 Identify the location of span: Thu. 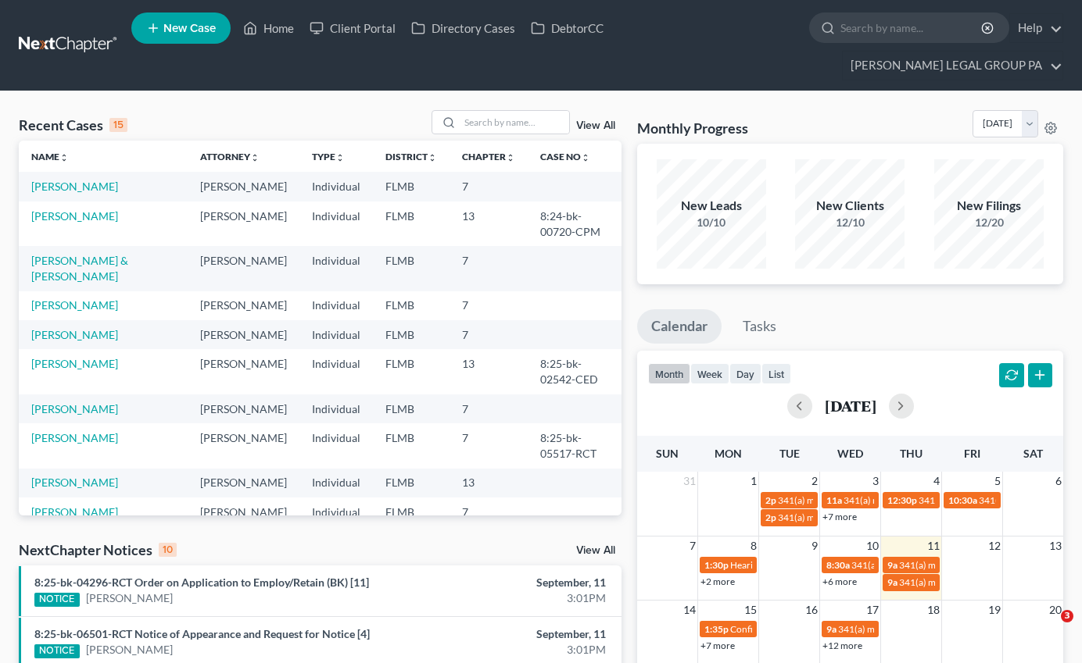
(910, 453).